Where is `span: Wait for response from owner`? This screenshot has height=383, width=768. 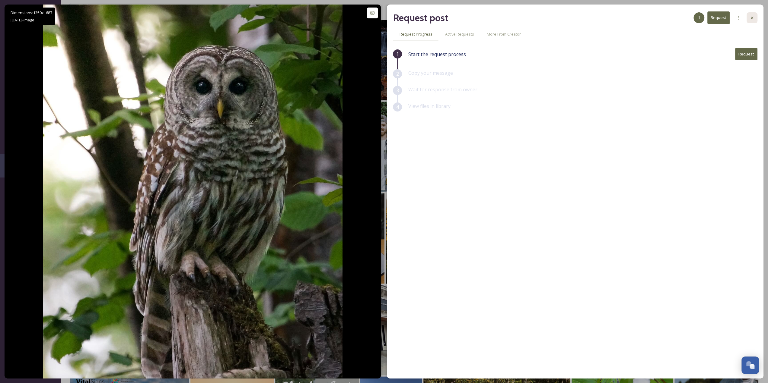
span: Wait for response from owner is located at coordinates (442, 90).